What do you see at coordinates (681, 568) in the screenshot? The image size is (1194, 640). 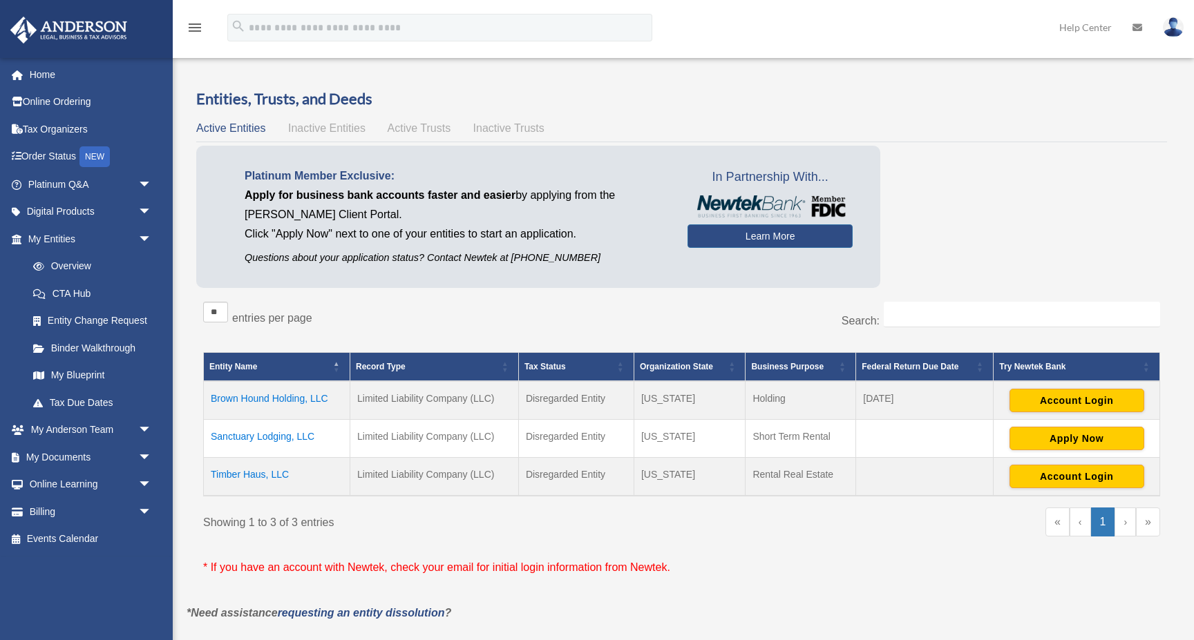 I see `p: * If you have an account with Newtek, check your email for initial login information from Newtek.` at bounding box center [681, 568].